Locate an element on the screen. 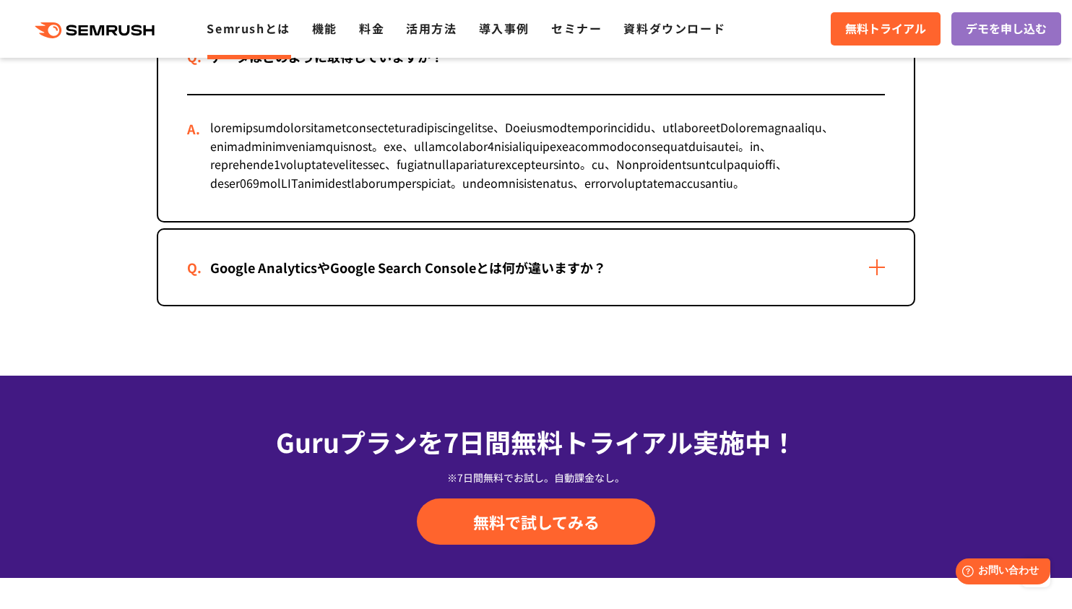  a: デモを申し込む is located at coordinates (1006, 29).